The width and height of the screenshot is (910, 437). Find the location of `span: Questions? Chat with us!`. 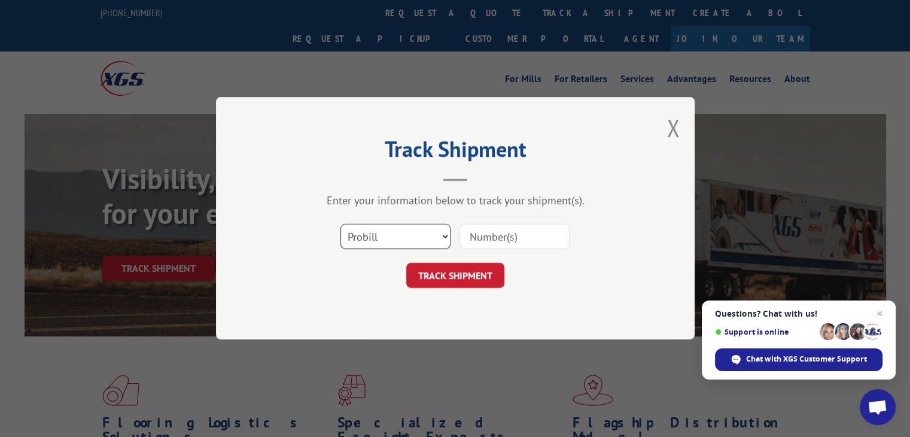

span: Questions? Chat with us! is located at coordinates (798, 313).